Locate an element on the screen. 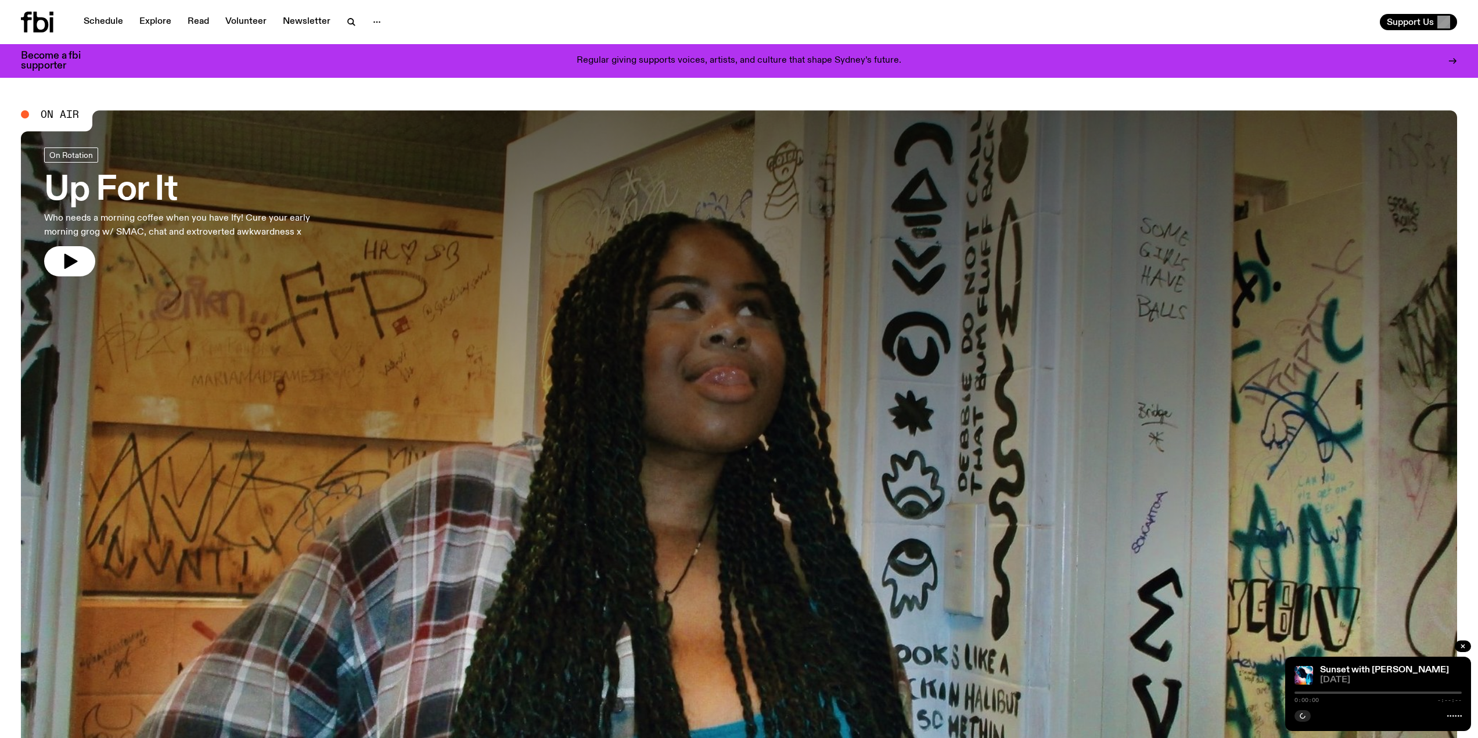  p: Who needs a morning coffee when you have Ify! Cure your early morning grog w/ SMAC, chat and extr... is located at coordinates (193, 225).